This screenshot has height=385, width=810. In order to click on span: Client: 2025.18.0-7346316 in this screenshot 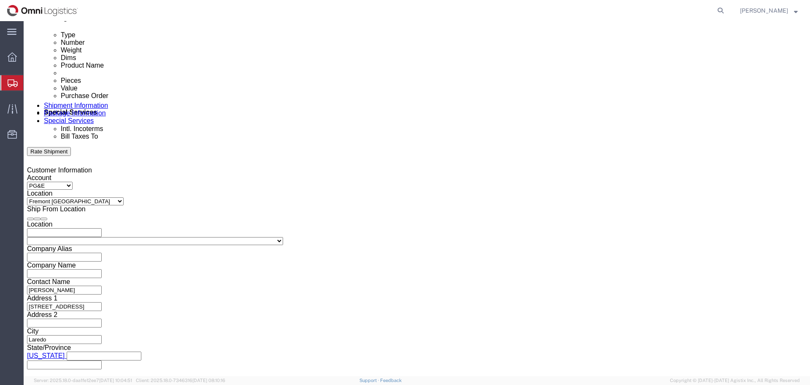, I will do `click(181, 380)`.